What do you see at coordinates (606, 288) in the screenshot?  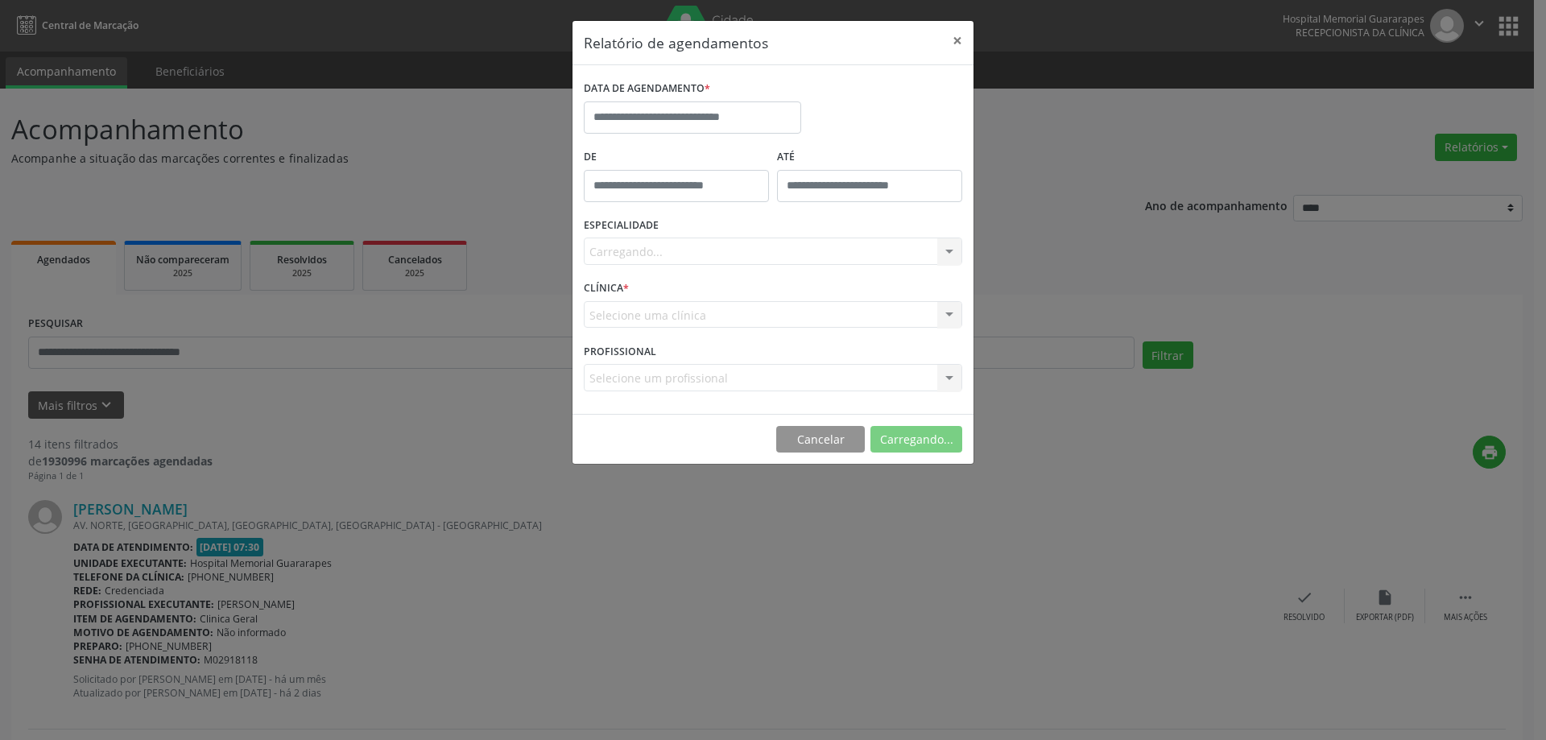 I see `label: CLÍNICA` at bounding box center [606, 288].